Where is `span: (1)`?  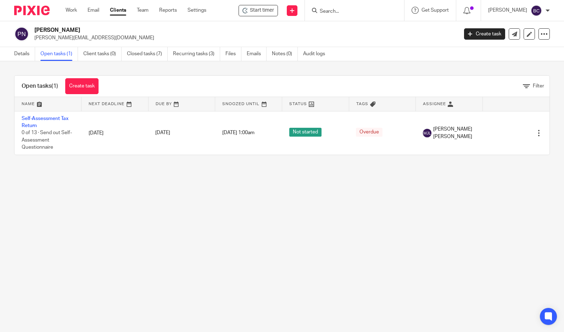
span: (1) is located at coordinates (55, 86).